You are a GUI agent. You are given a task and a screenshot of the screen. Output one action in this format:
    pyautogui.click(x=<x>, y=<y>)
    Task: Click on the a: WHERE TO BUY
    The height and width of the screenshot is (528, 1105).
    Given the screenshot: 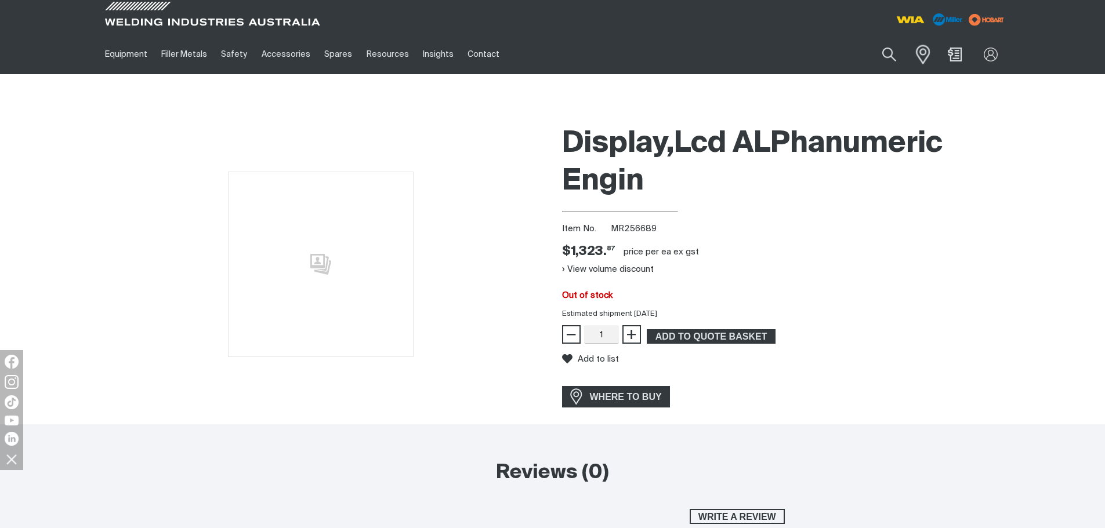 What is the action you would take?
    pyautogui.click(x=616, y=397)
    